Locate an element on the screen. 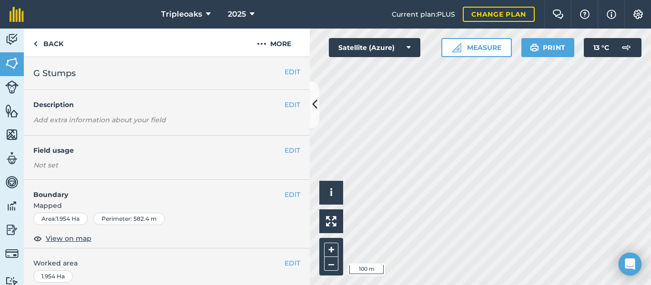  a: Back is located at coordinates (48, 42).